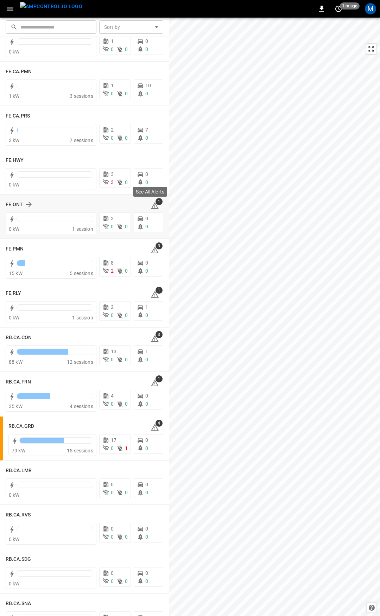 The image size is (380, 616). I want to click on h6: RB.CA.GRD, so click(21, 426).